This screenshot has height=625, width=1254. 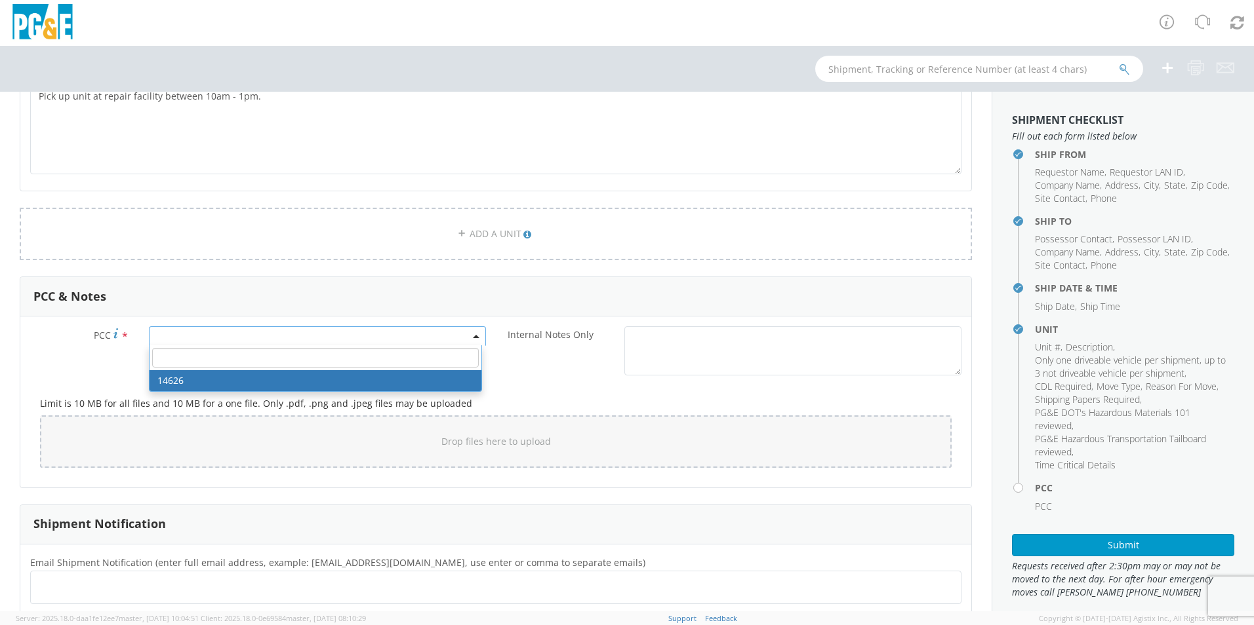 I want to click on h4: Ship To, so click(x=1134, y=221).